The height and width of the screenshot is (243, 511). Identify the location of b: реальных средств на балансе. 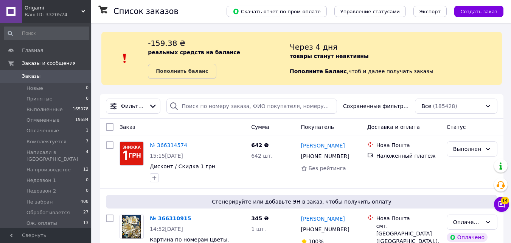
(194, 52).